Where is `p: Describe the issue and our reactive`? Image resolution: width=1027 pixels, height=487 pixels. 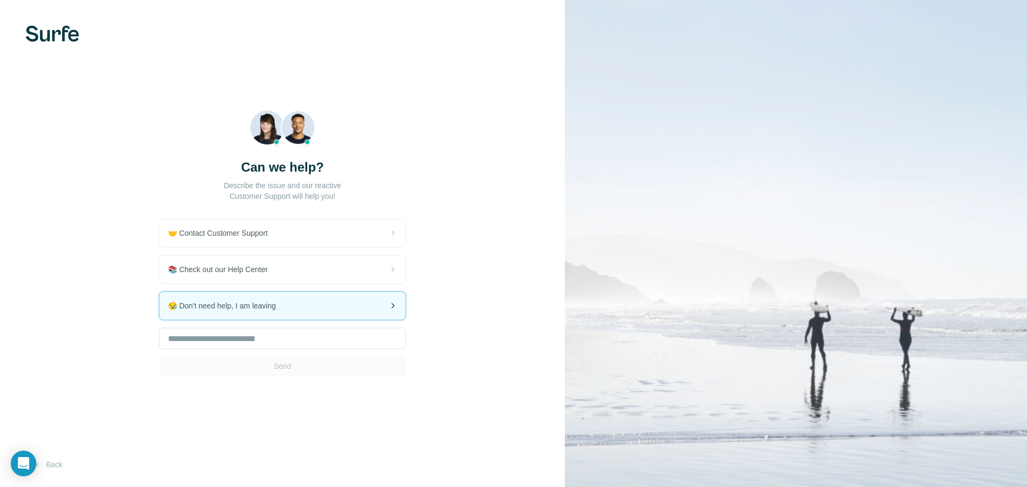
p: Describe the issue and our reactive is located at coordinates (282, 186).